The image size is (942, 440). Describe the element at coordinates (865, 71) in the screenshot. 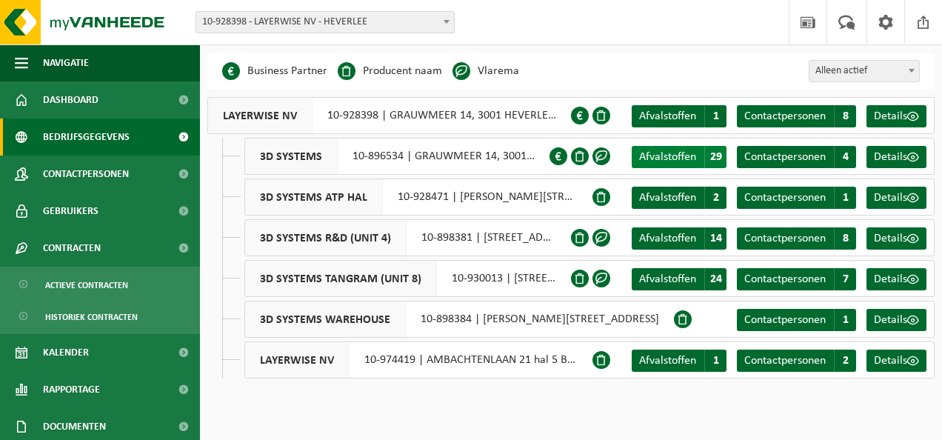

I see `span: Alleen actief` at that location.